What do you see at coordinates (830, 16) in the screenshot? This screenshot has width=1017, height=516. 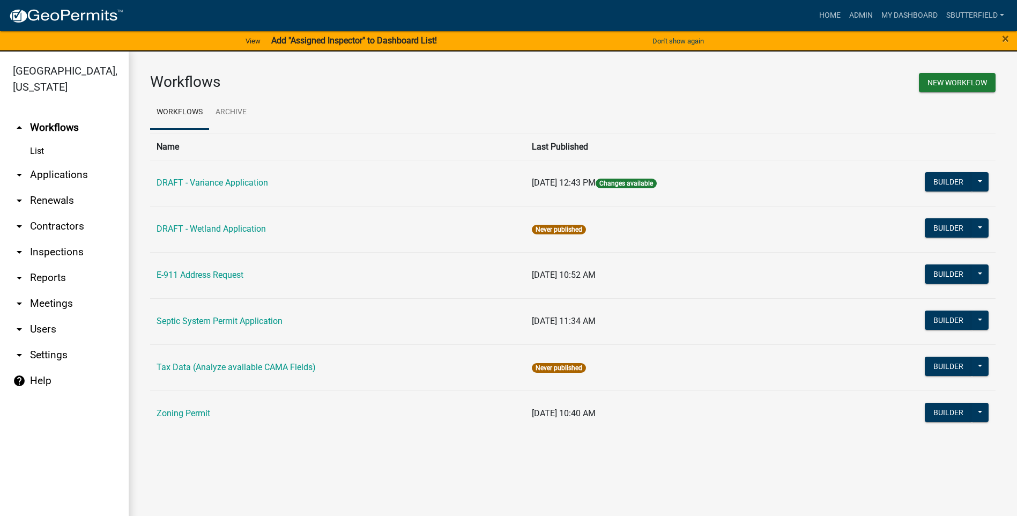 I see `a: Home` at bounding box center [830, 16].